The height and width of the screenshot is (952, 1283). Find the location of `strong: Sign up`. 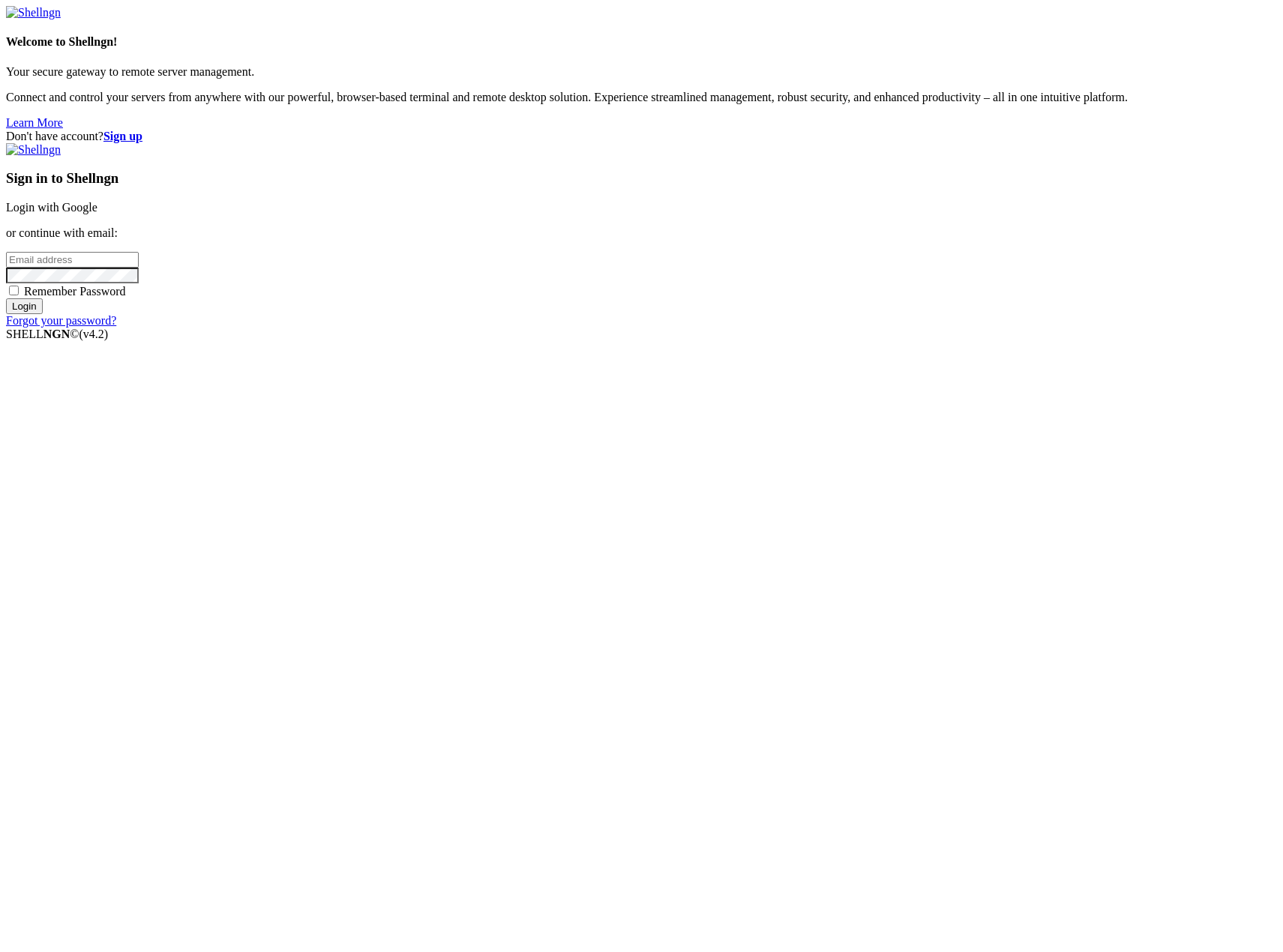

strong: Sign up is located at coordinates (123, 136).